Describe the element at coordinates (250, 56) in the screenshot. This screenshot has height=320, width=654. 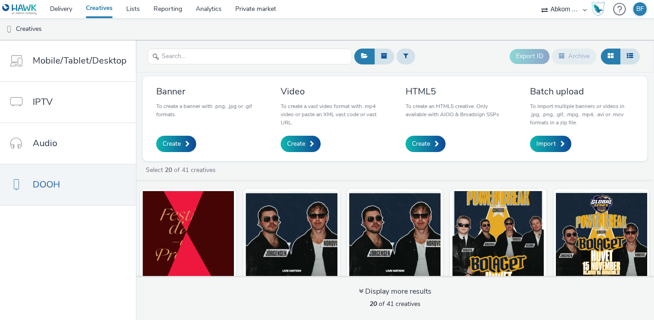
I see `input: Search...` at that location.